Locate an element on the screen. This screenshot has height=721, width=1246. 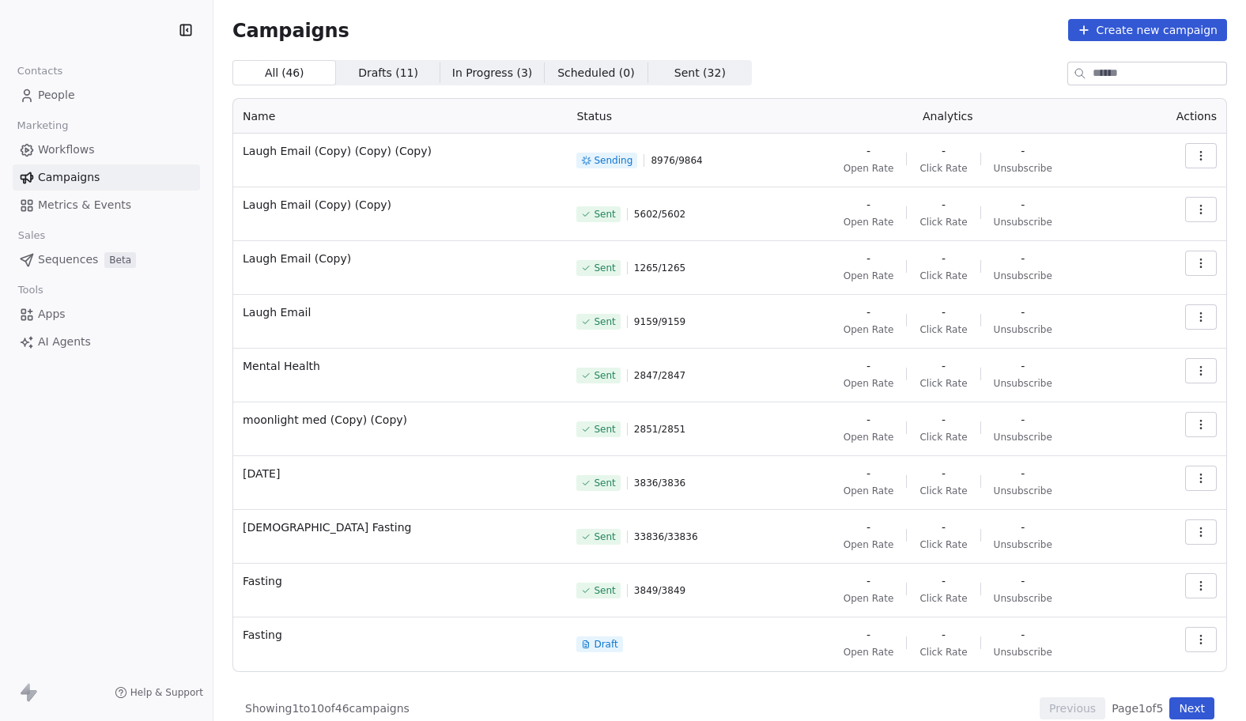
a: AI Agents is located at coordinates (106, 342).